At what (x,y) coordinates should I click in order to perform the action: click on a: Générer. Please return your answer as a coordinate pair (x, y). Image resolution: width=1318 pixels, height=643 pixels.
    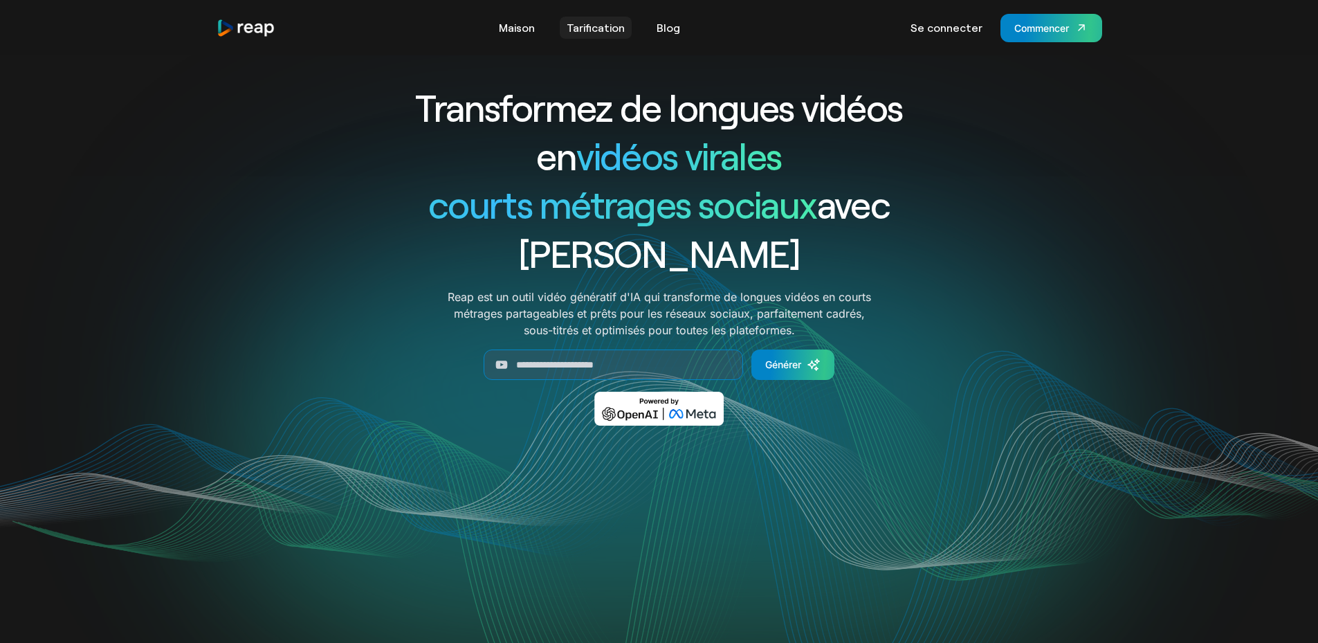
    Looking at the image, I should click on (793, 365).